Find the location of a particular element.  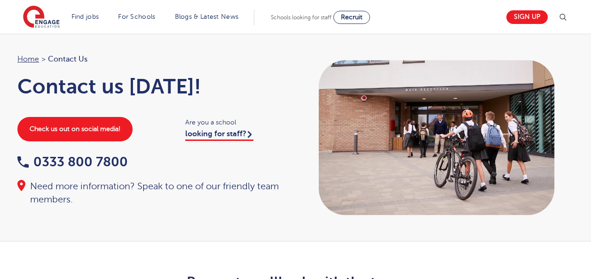

a: Blogs & Latest News is located at coordinates (207, 16).